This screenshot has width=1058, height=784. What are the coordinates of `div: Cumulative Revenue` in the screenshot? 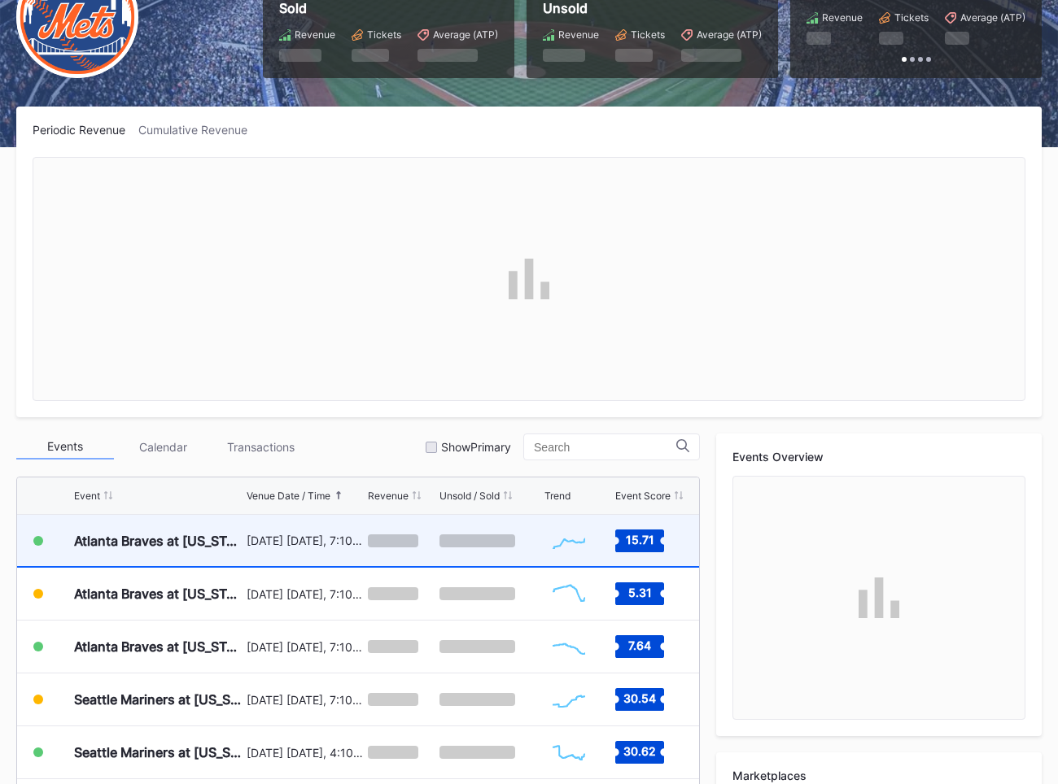 It's located at (199, 129).